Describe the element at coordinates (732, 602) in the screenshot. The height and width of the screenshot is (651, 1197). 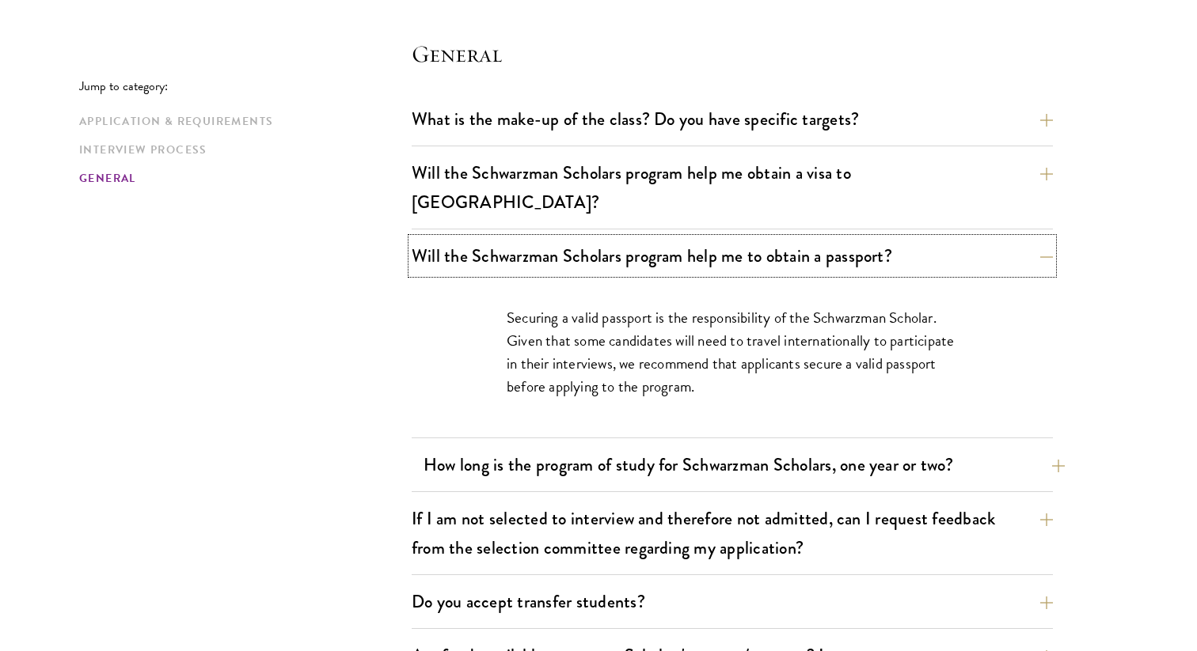
I see `button: Do you accept transfer students?` at that location.